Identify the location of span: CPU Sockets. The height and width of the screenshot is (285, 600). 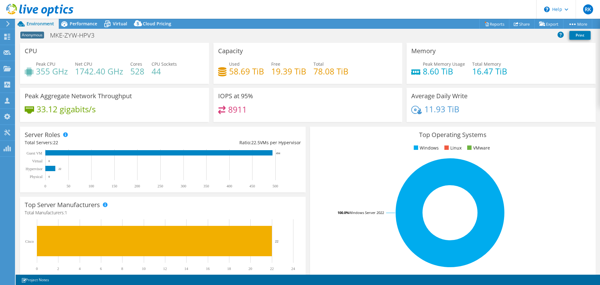
(164, 64).